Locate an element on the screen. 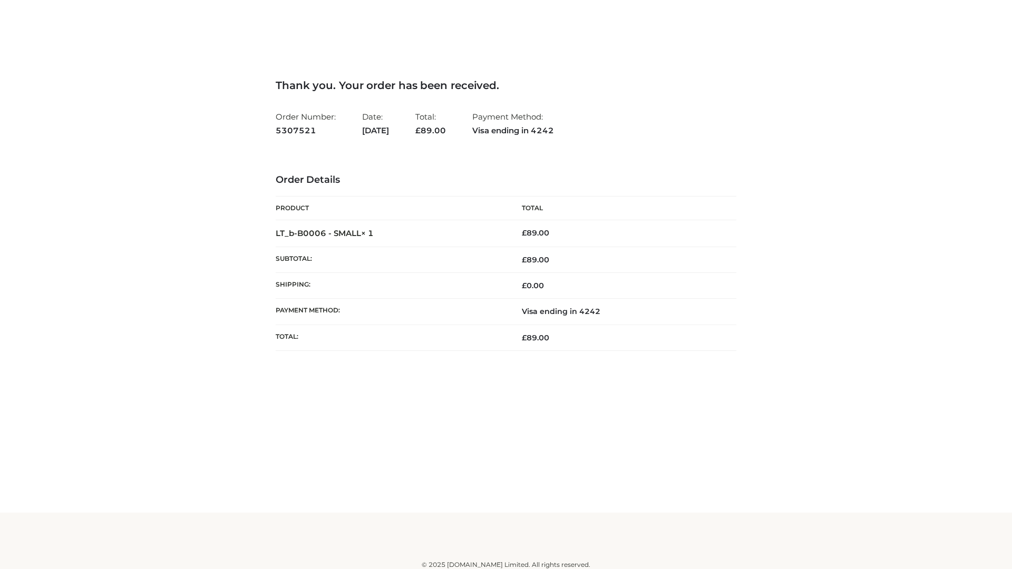 Image resolution: width=1012 pixels, height=569 pixels. th: Product is located at coordinates (391, 208).